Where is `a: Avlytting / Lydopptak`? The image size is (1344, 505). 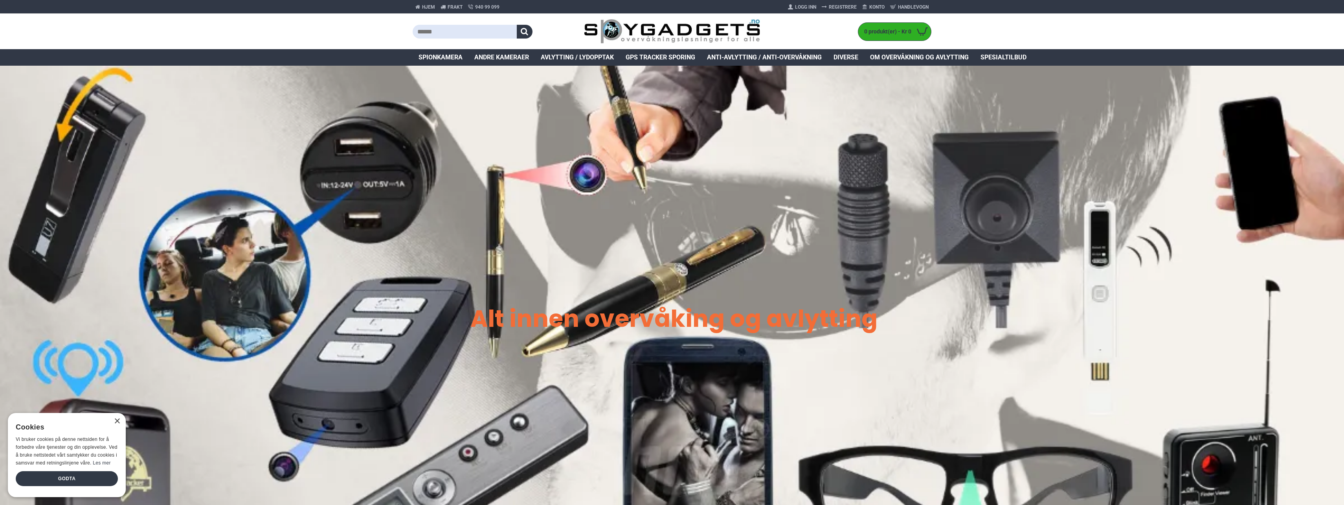
a: Avlytting / Lydopptak is located at coordinates (577, 57).